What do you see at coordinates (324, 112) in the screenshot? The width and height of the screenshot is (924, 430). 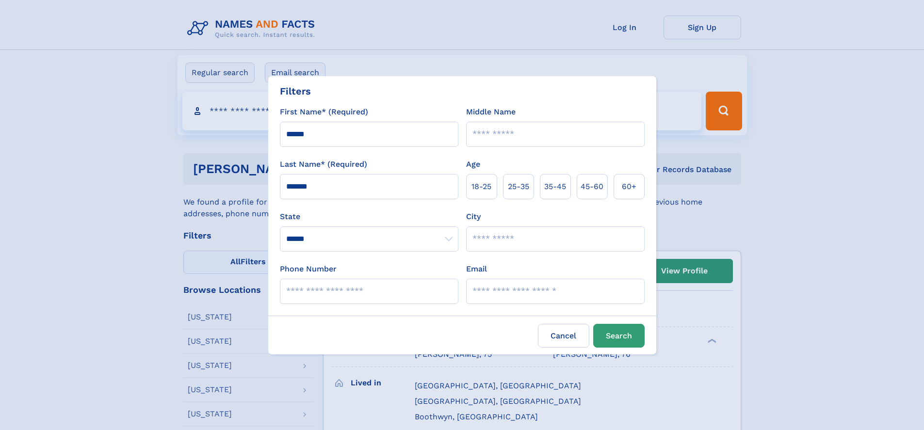 I see `label: First Name* (Required)` at bounding box center [324, 112].